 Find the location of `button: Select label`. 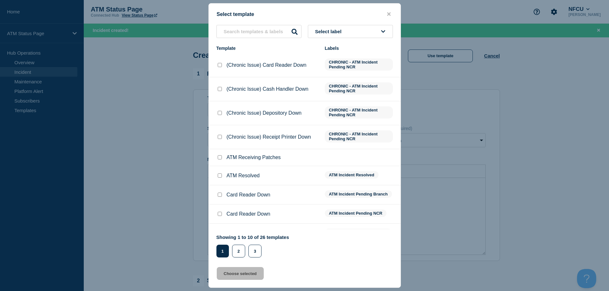

button: Select label is located at coordinates (350, 31).